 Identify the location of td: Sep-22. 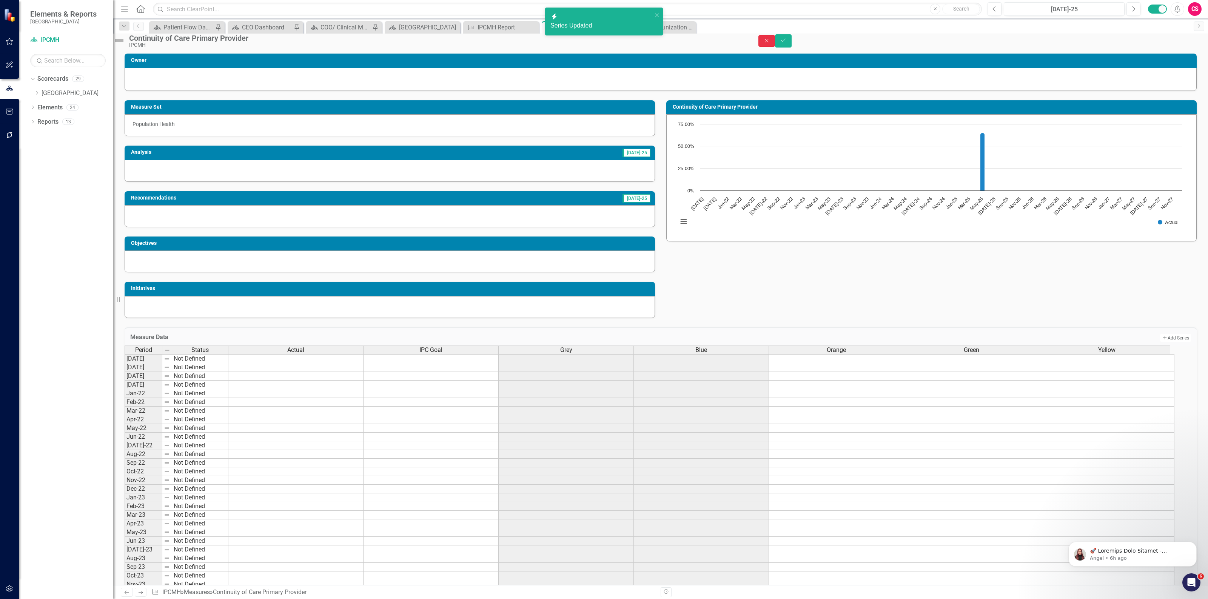
(143, 463).